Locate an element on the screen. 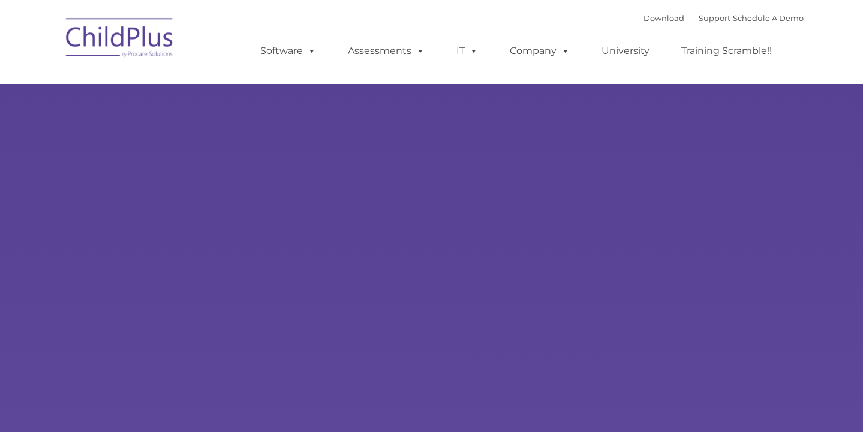 Image resolution: width=863 pixels, height=432 pixels. a: IT is located at coordinates (467, 51).